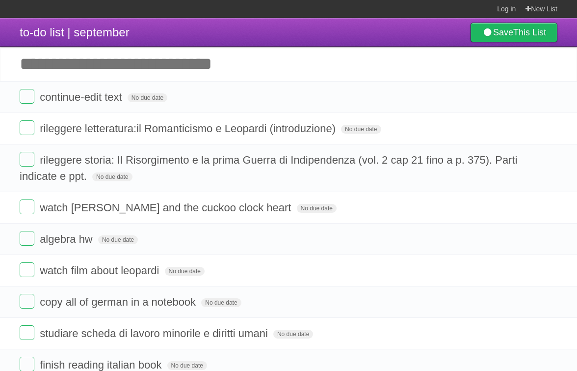  I want to click on span: continue-edit text, so click(82, 97).